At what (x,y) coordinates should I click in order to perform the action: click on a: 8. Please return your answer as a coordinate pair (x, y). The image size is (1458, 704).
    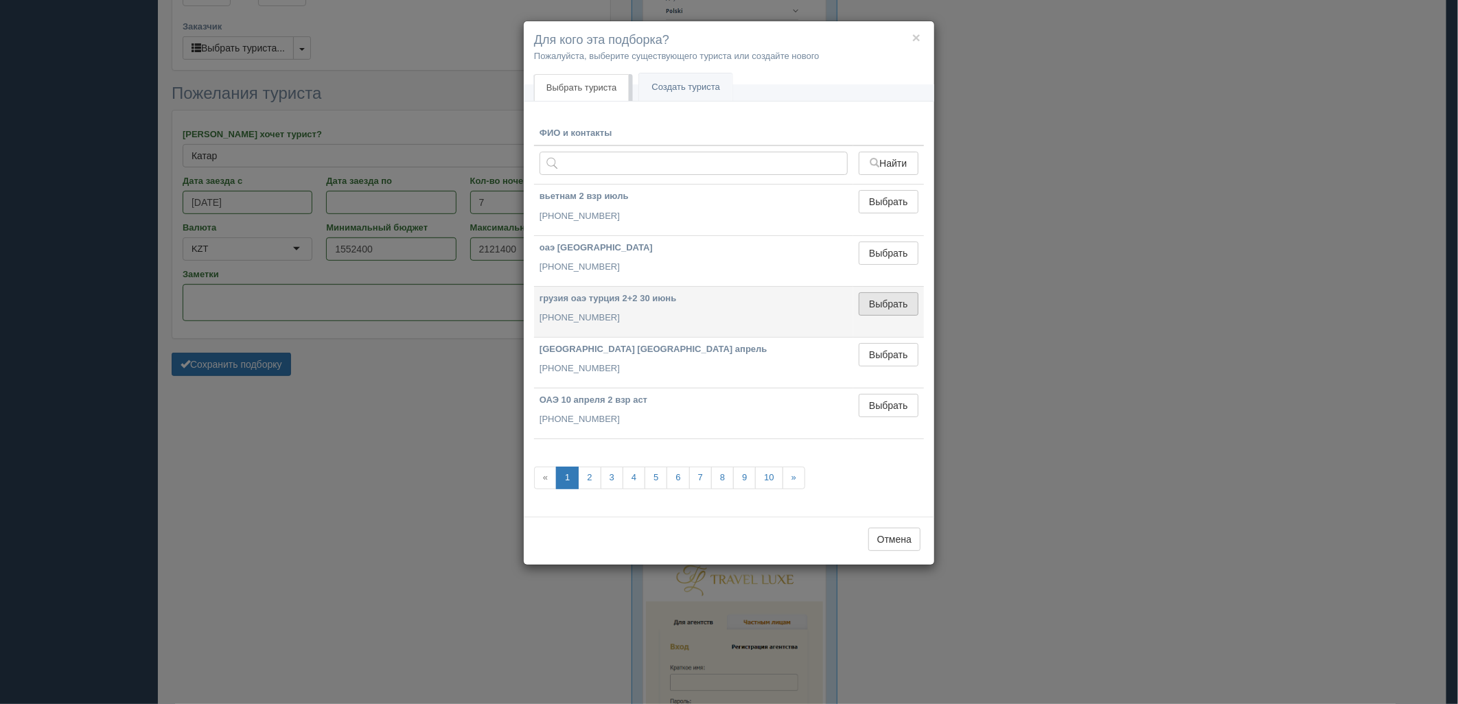
    Looking at the image, I should click on (722, 478).